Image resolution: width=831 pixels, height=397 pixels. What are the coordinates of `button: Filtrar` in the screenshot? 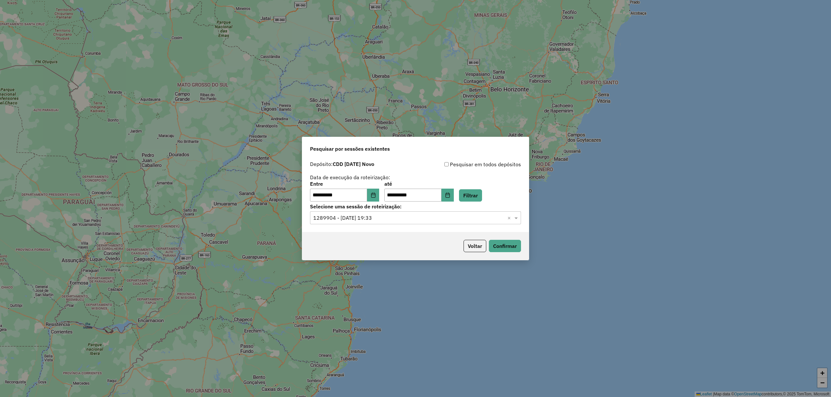 It's located at (470, 196).